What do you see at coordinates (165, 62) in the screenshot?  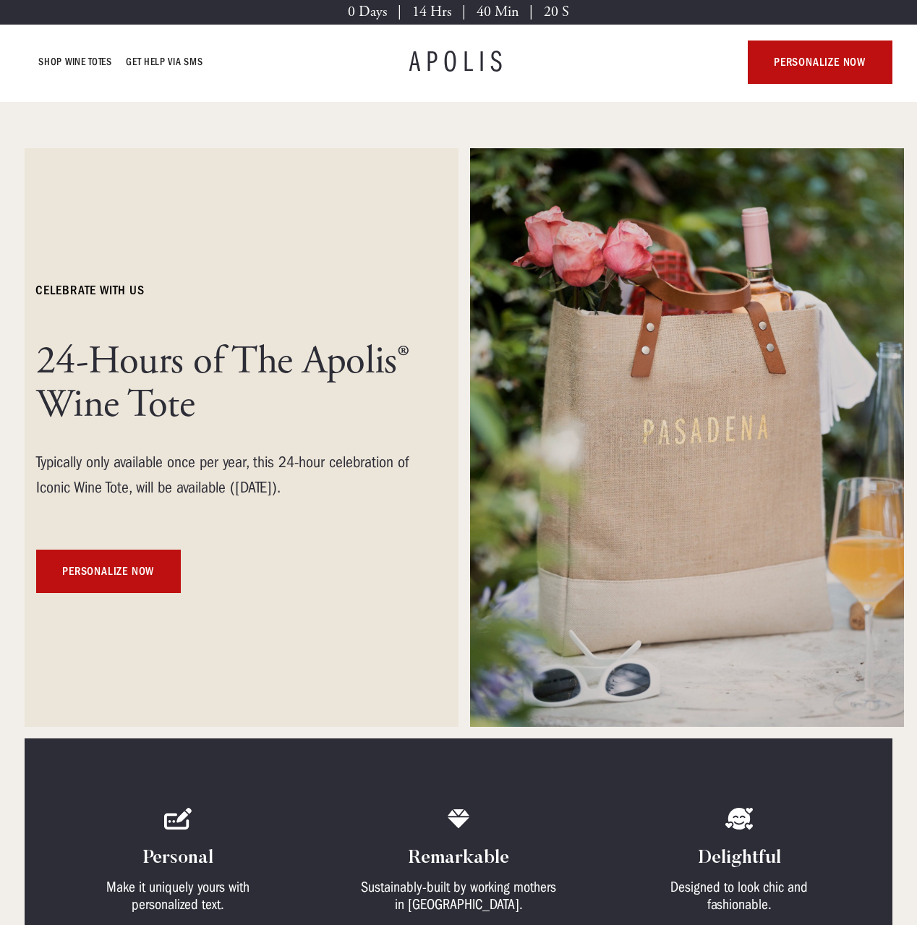 I see `a: GET HELP VIA SMS` at bounding box center [165, 62].